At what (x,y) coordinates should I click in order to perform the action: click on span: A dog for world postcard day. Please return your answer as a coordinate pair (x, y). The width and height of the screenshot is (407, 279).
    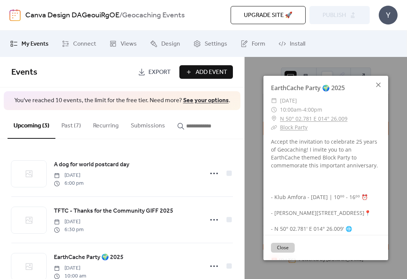
    Looking at the image, I should click on (92, 165).